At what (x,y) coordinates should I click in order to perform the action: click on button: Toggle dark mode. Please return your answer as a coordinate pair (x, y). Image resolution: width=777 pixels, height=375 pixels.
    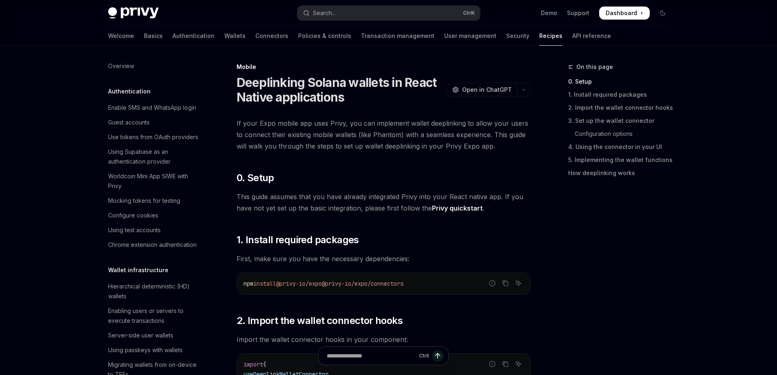
    Looking at the image, I should click on (663, 13).